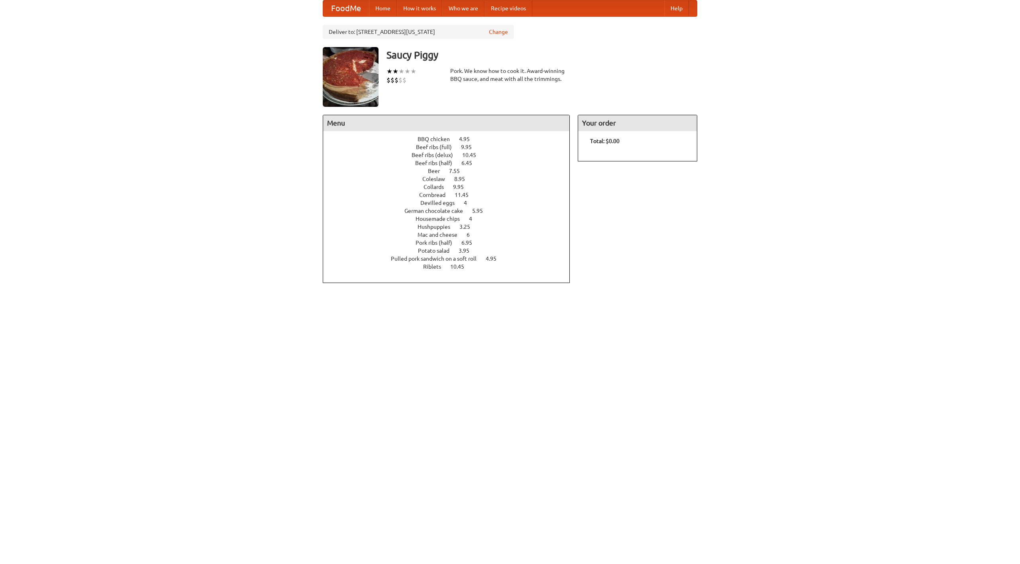 Image resolution: width=1020 pixels, height=564 pixels. What do you see at coordinates (438, 139) in the screenshot?
I see `span: BBQ chicken` at bounding box center [438, 139].